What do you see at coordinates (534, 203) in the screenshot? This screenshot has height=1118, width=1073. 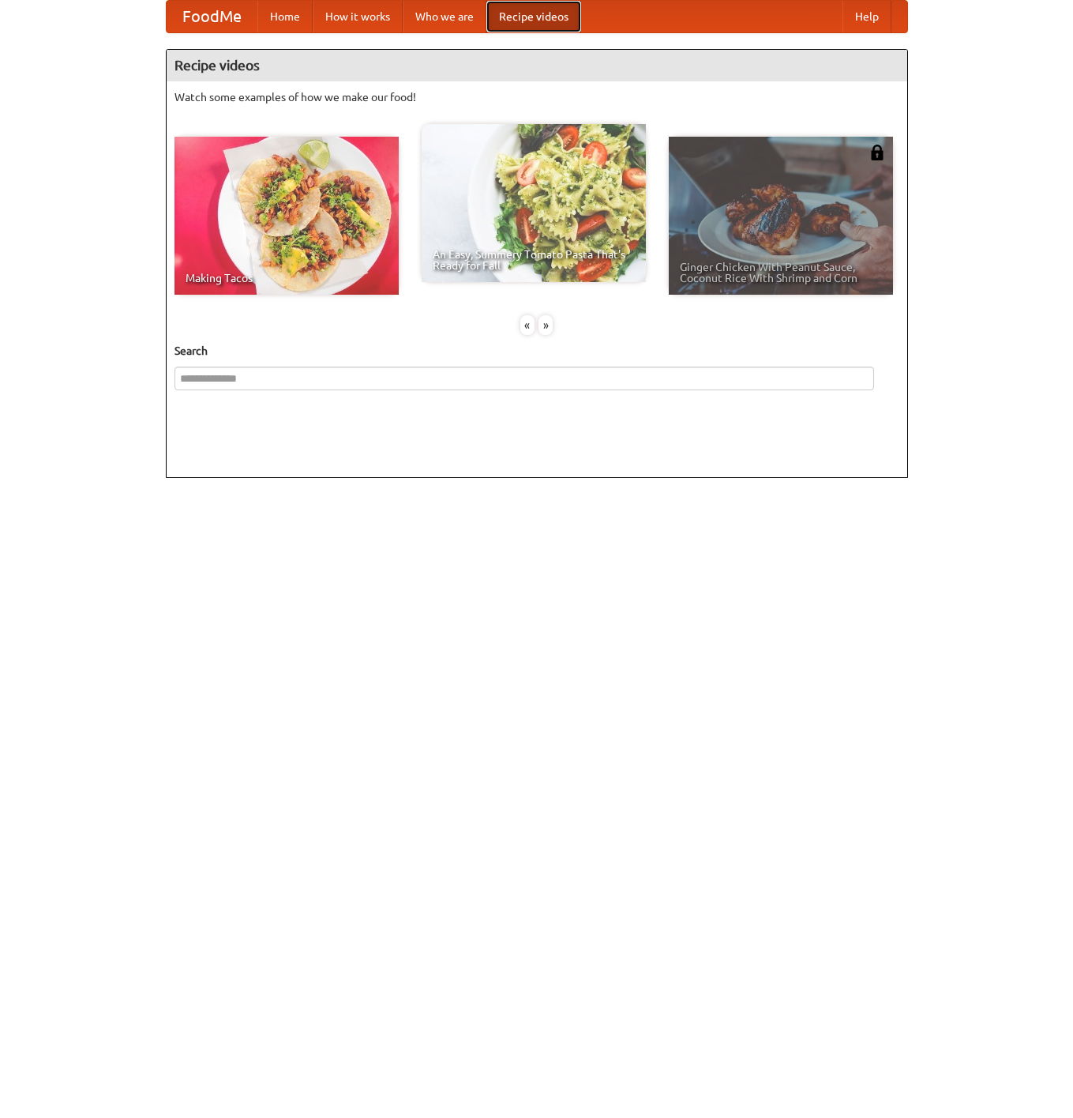 I see `a: An Easy, Summery Tomato Pasta That's Ready for Fall` at bounding box center [534, 203].